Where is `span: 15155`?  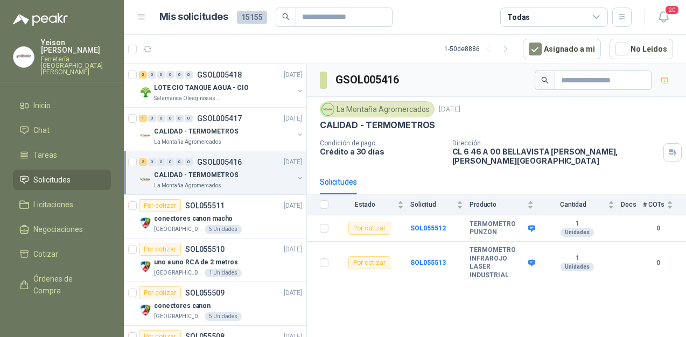
span: 15155 is located at coordinates (252, 17).